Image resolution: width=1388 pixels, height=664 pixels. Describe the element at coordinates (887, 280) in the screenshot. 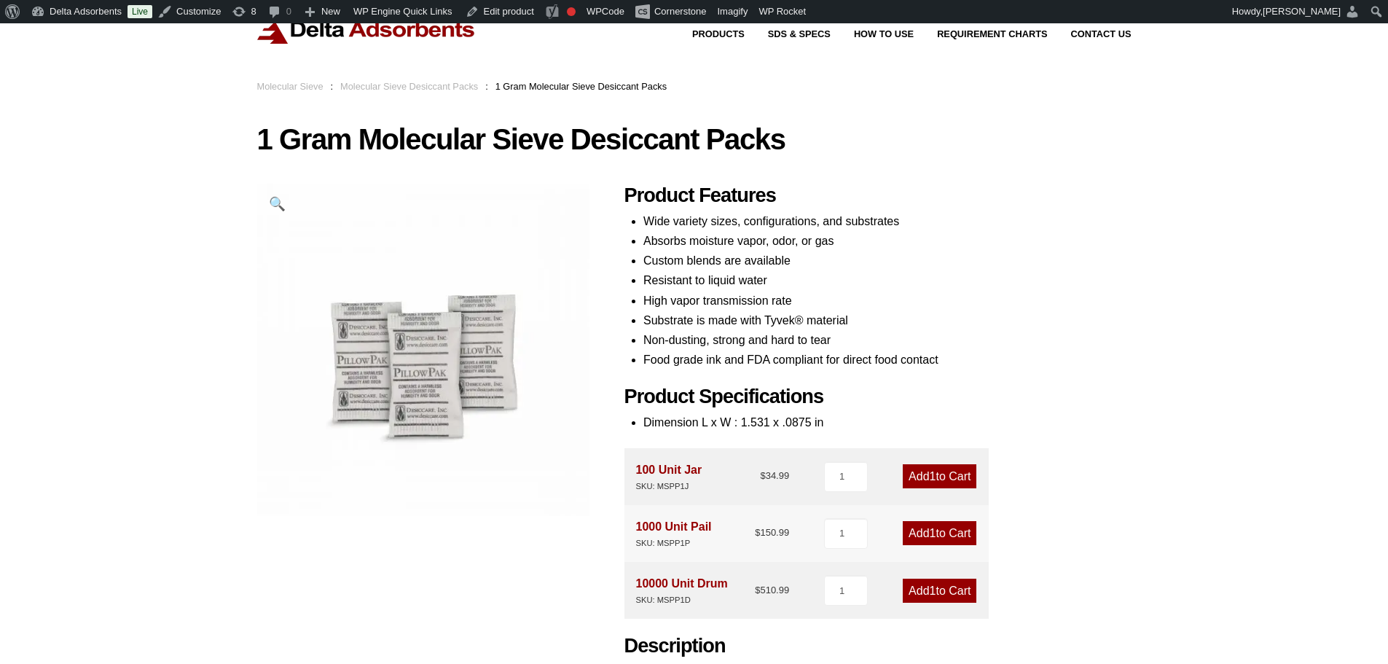

I see `li: Resistant to liquid water` at that location.